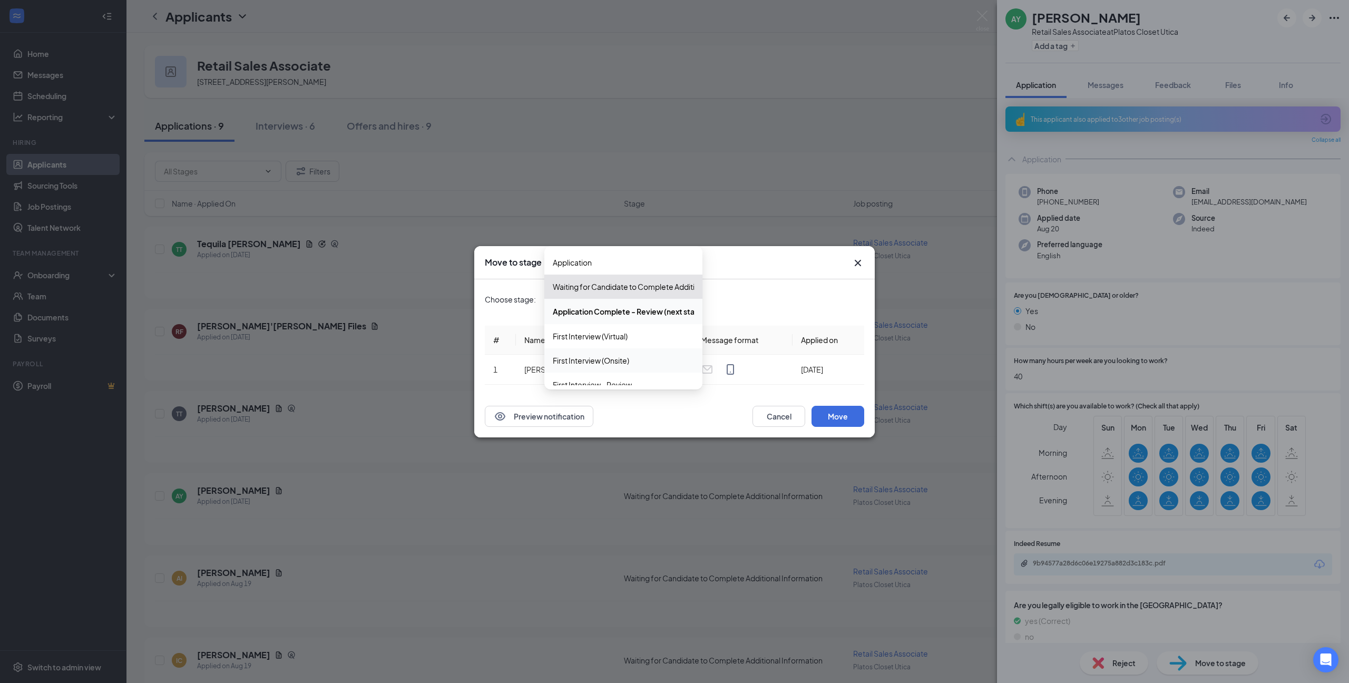  Describe the element at coordinates (838, 416) in the screenshot. I see `button: Move` at that location.